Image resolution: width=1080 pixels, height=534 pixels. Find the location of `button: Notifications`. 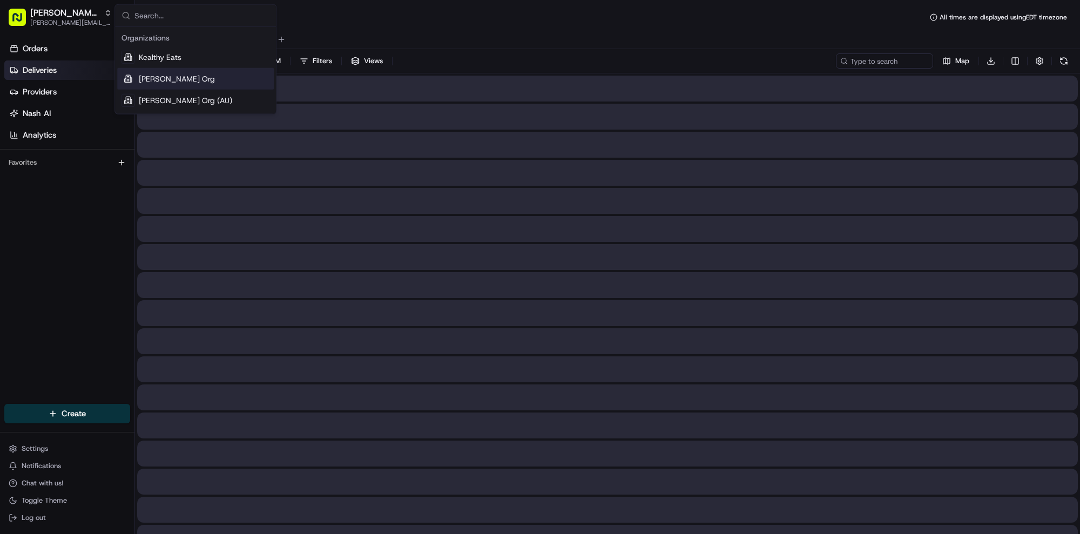

button: Notifications is located at coordinates (67, 466).